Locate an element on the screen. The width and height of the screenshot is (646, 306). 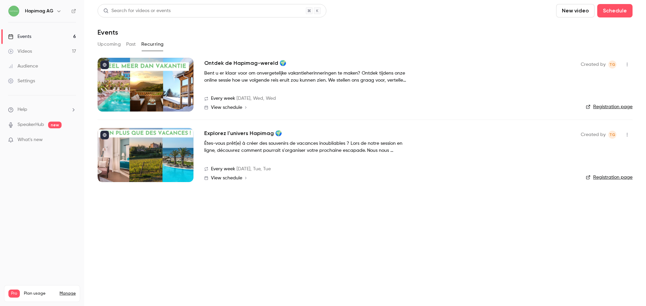
div: Videos is located at coordinates (20, 51).